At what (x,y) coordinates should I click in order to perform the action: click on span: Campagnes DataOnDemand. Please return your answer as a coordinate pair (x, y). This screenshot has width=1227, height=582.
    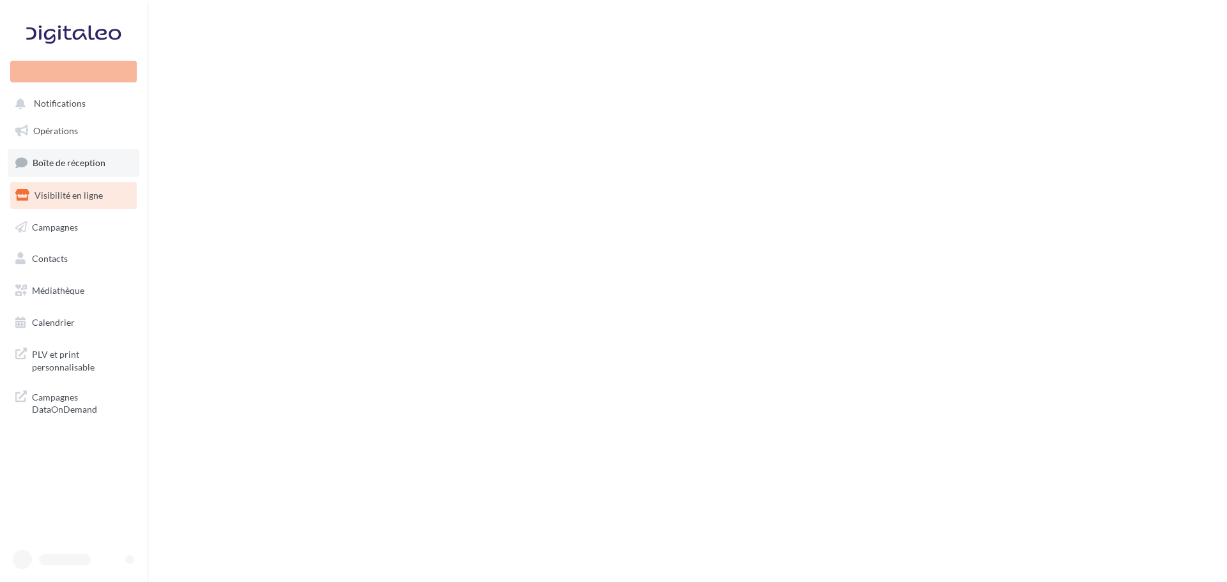
    Looking at the image, I should click on (82, 402).